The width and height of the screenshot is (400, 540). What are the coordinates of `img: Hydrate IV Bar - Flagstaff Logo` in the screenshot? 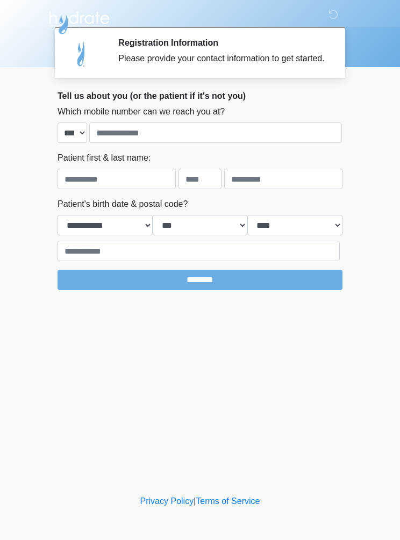 It's located at (79, 21).